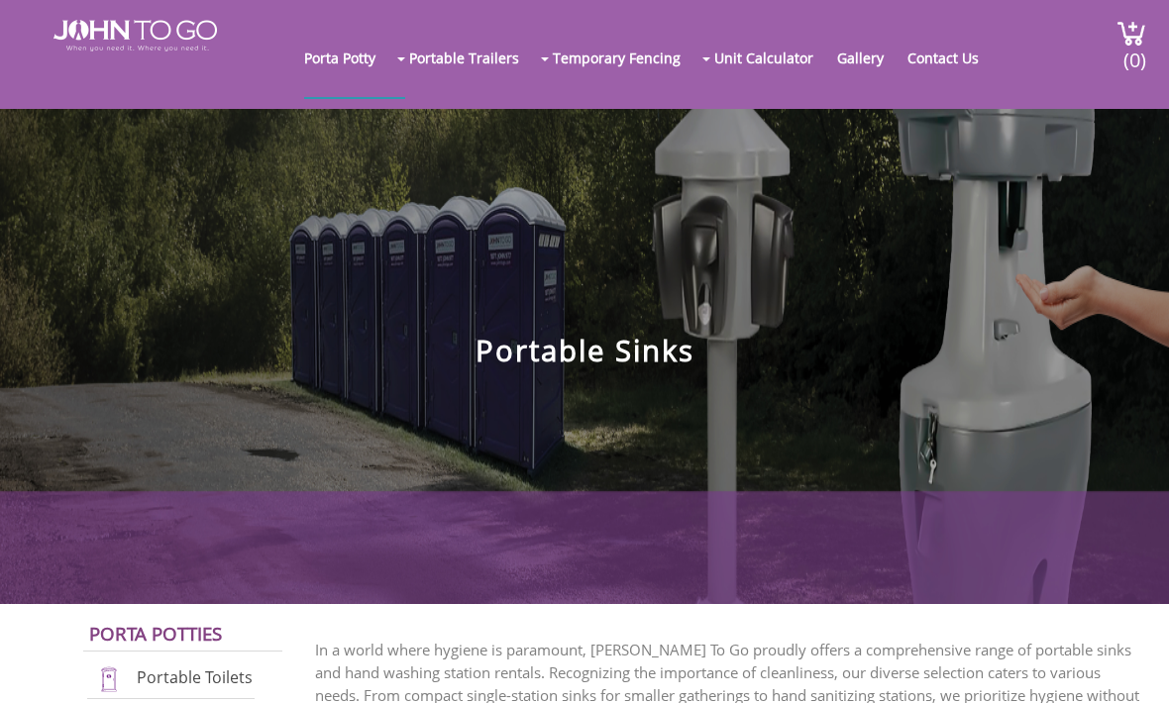 The image size is (1169, 703). Describe the element at coordinates (194, 677) in the screenshot. I see `a: Portable Toilets` at that location.